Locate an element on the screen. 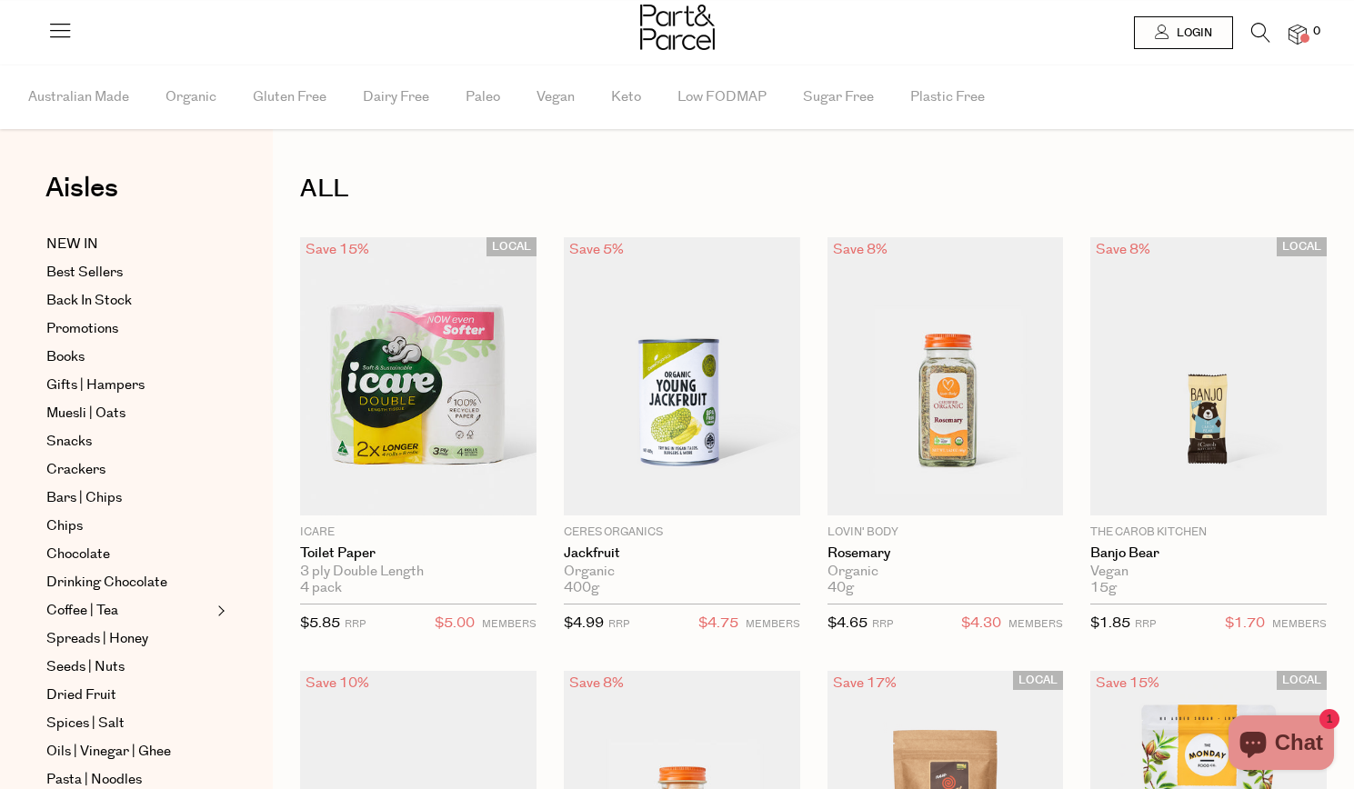 The width and height of the screenshot is (1354, 789). a: Crackers is located at coordinates (129, 470).